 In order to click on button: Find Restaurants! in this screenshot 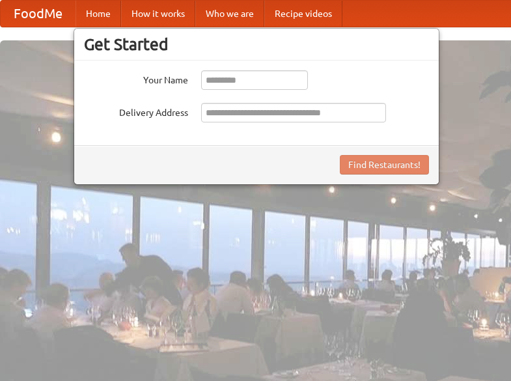, I will do `click(384, 165)`.